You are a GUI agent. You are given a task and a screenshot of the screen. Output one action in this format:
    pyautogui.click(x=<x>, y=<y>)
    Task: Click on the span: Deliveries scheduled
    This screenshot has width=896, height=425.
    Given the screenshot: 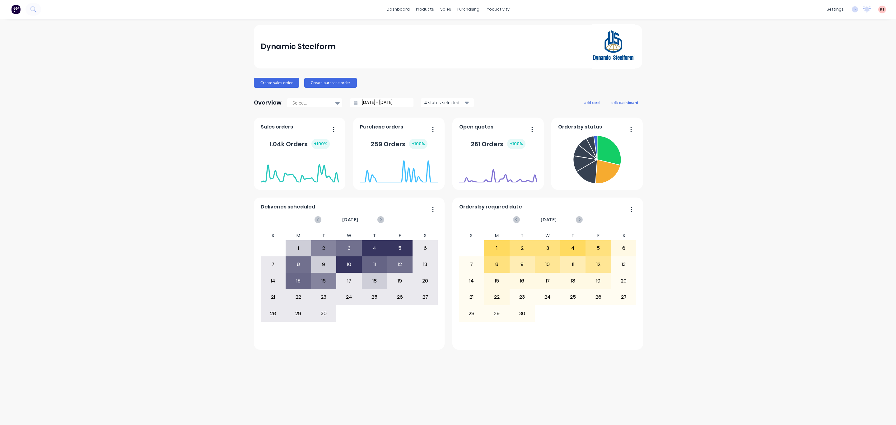 What is the action you would take?
    pyautogui.click(x=288, y=207)
    